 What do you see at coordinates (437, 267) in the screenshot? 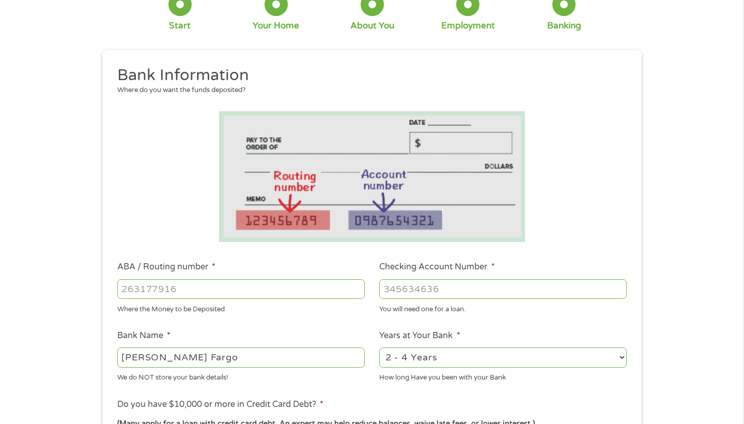
I see `label: Checking Account Number` at bounding box center [437, 267].